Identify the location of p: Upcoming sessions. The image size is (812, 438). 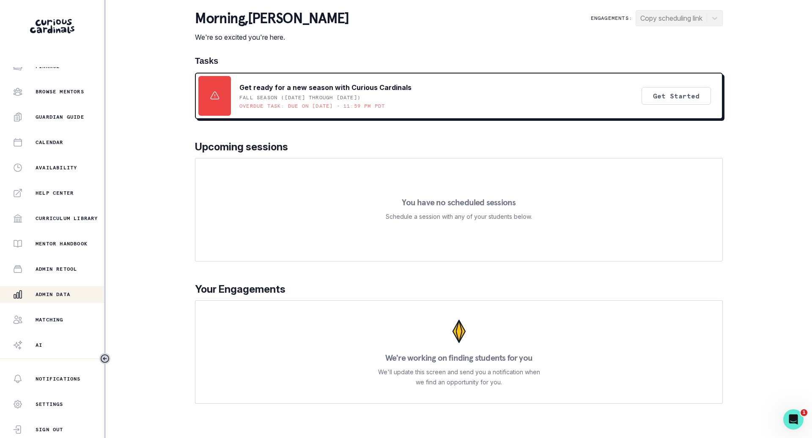
(459, 147).